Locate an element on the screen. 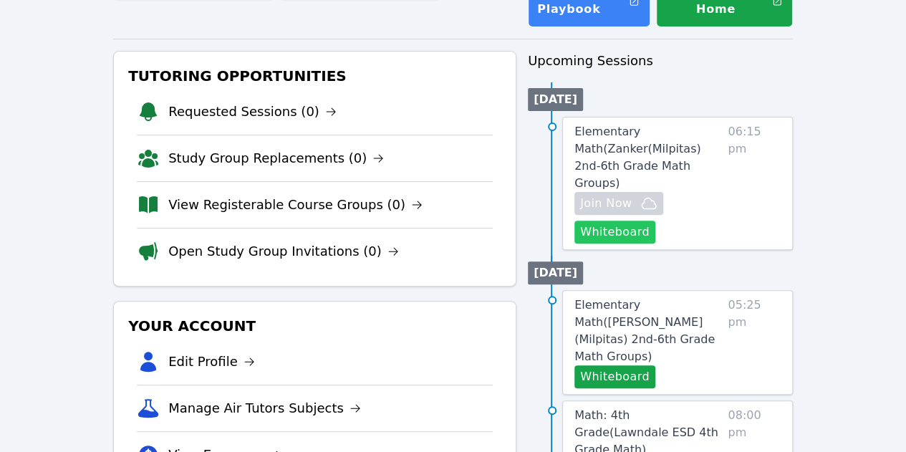  h3: Upcoming Sessions is located at coordinates (660, 61).